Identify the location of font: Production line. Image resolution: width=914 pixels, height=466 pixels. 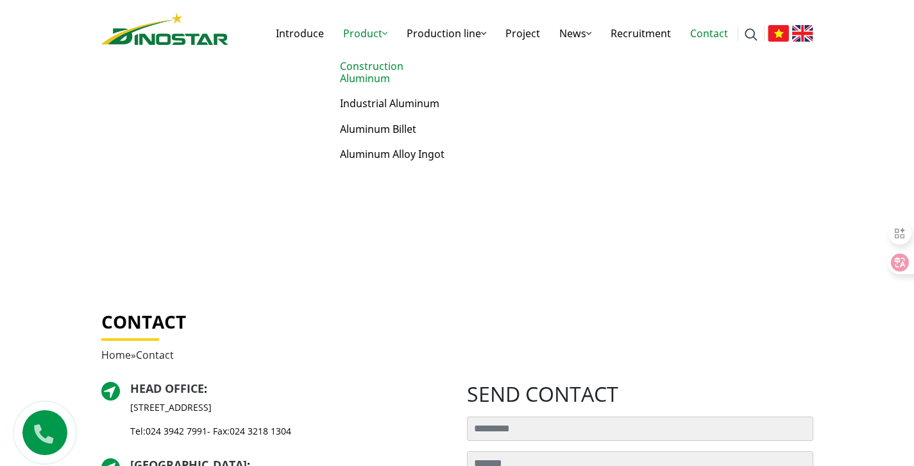
(444, 33).